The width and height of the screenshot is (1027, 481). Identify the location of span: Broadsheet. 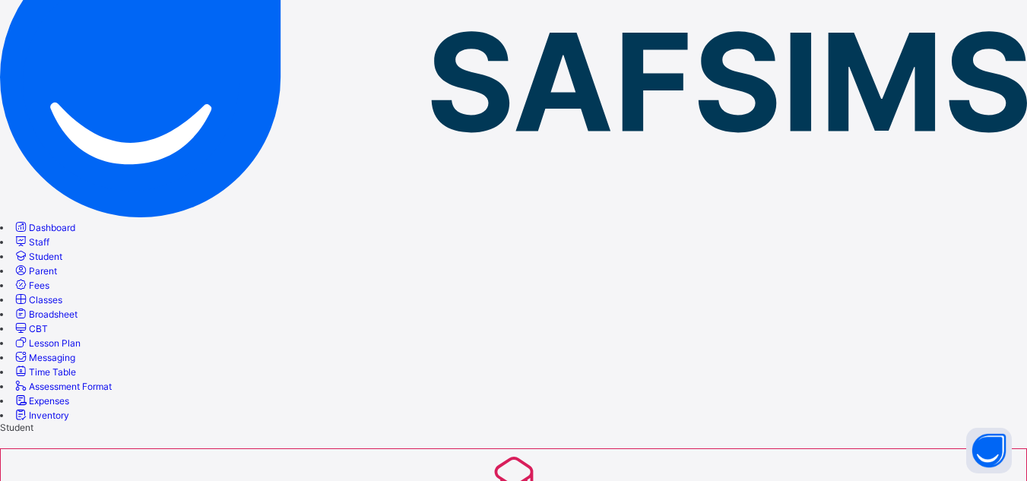
(53, 314).